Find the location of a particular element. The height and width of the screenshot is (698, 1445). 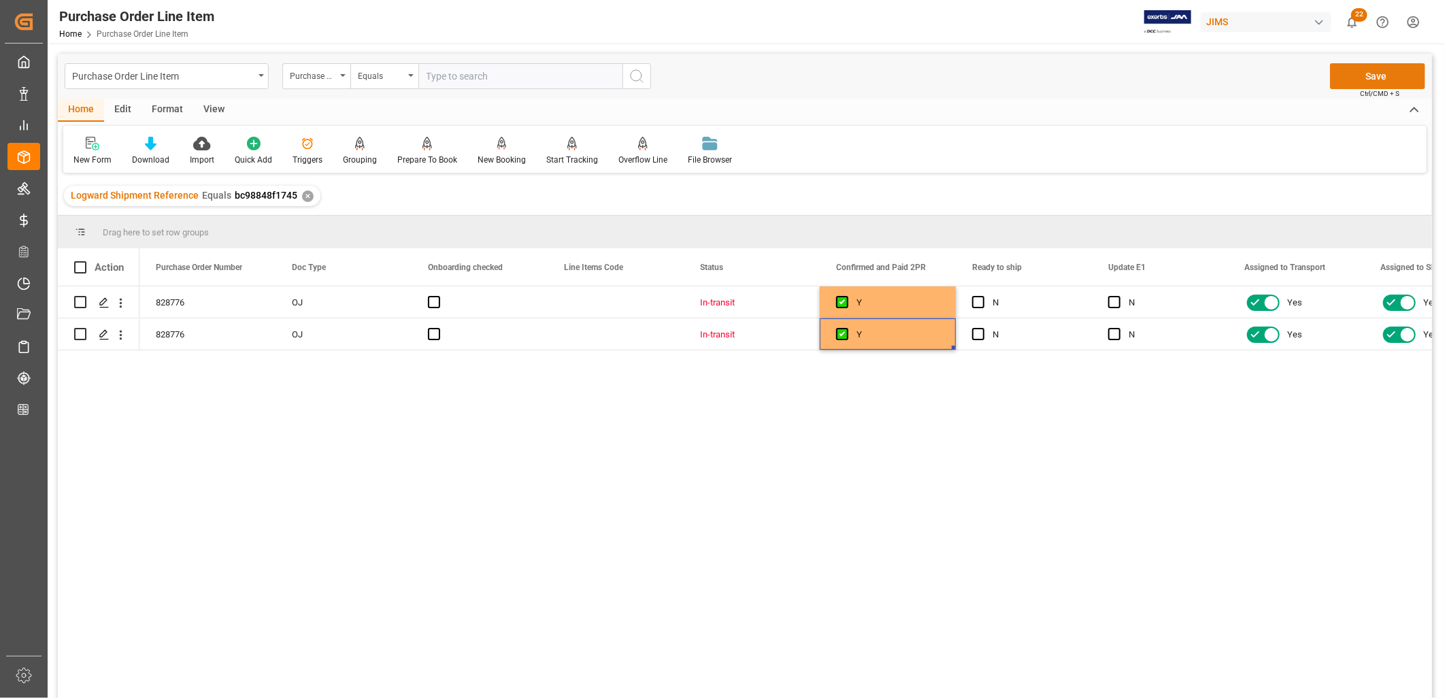

span: Logward Shipment Reference is located at coordinates (135, 195).